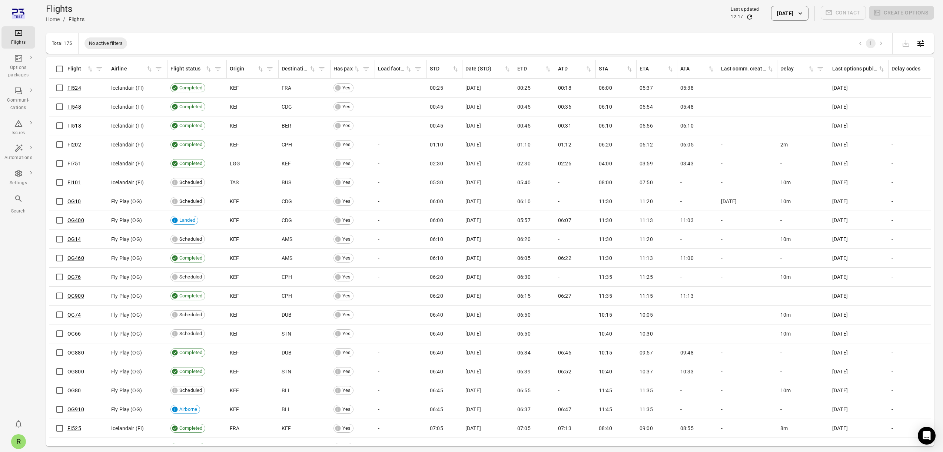 This screenshot has height=452, width=943. I want to click on a: Automations, so click(18, 153).